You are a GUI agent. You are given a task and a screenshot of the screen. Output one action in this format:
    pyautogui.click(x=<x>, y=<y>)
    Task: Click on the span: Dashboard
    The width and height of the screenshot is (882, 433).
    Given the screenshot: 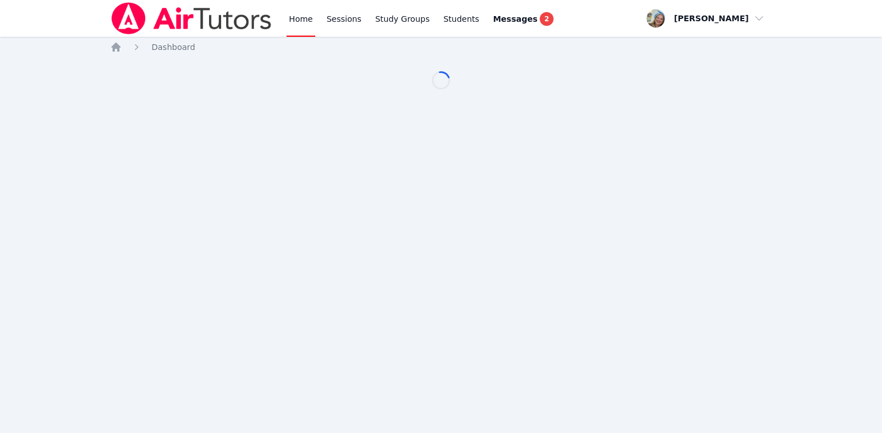 What is the action you would take?
    pyautogui.click(x=174, y=47)
    